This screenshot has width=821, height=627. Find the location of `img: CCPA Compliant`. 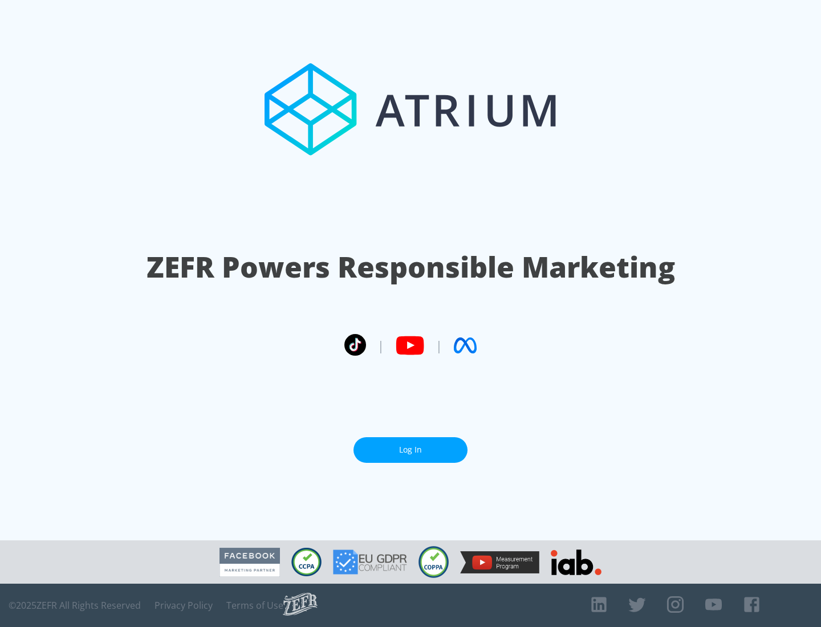

img: CCPA Compliant is located at coordinates (306, 562).